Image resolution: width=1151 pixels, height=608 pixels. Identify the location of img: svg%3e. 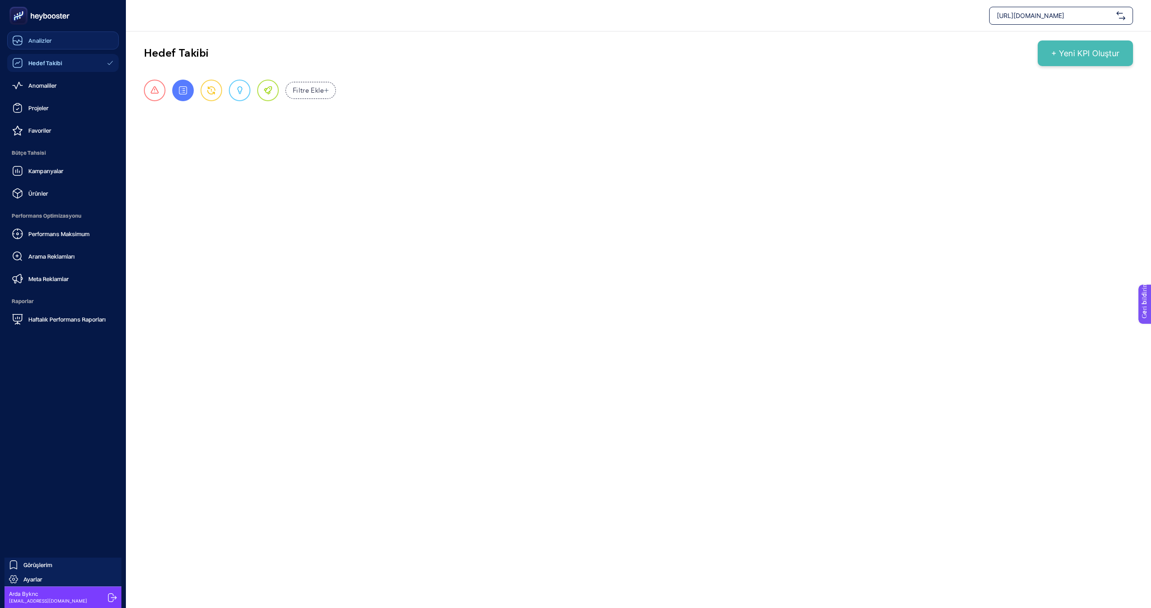
(1121, 16).